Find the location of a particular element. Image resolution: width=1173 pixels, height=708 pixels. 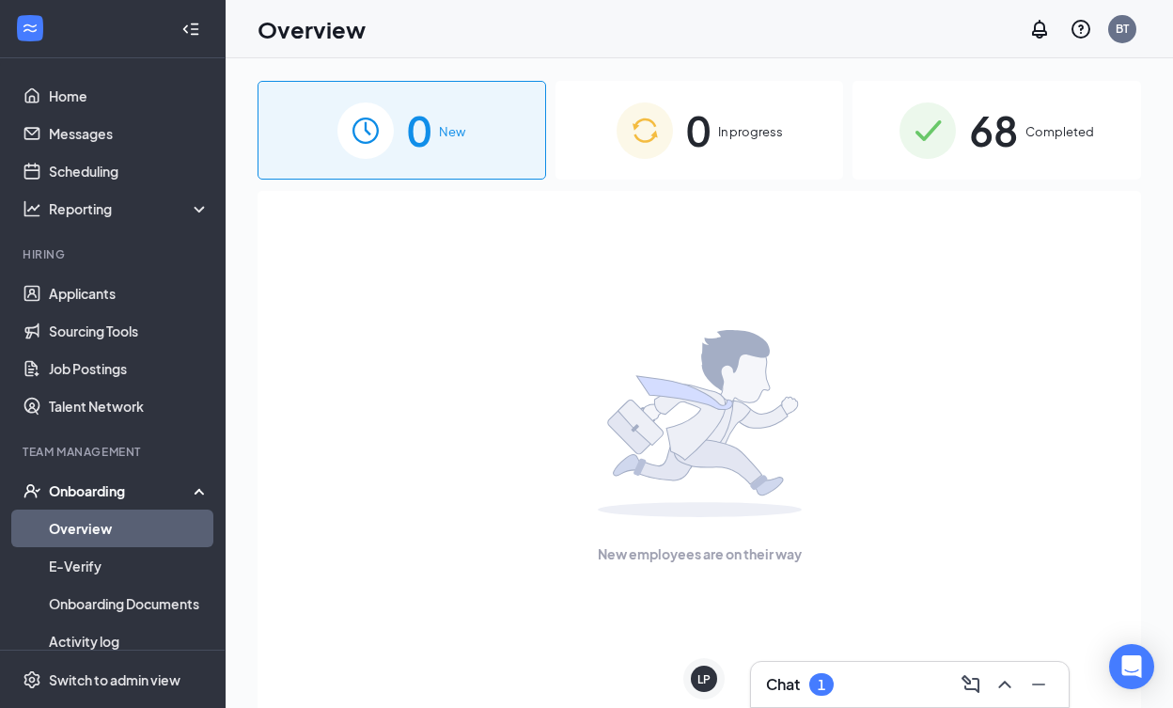

a: Applicants is located at coordinates (129, 293).